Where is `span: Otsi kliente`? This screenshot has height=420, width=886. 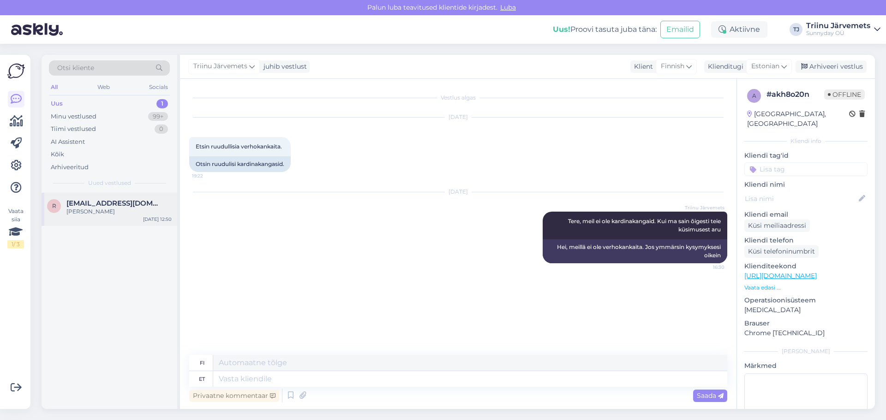
span: Otsi kliente is located at coordinates (76, 68).